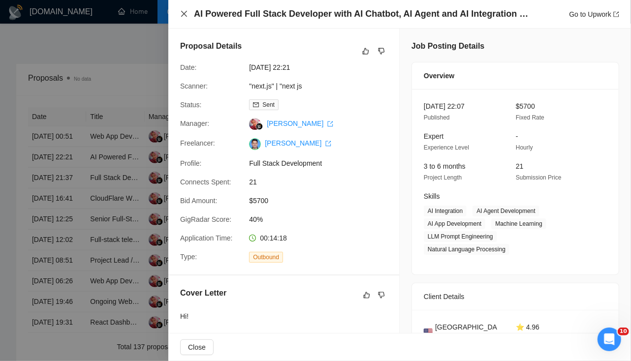 This screenshot has height=361, width=631. I want to click on span: Overview, so click(439, 76).